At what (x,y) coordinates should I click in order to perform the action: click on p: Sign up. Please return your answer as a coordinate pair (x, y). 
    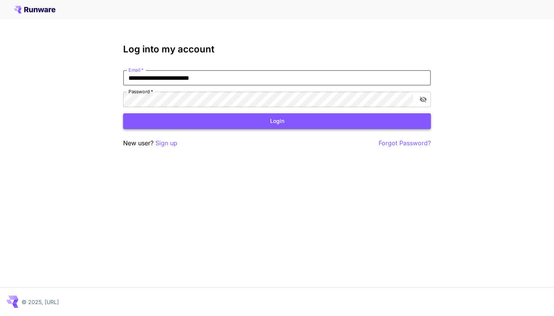
    Looking at the image, I should click on (166, 143).